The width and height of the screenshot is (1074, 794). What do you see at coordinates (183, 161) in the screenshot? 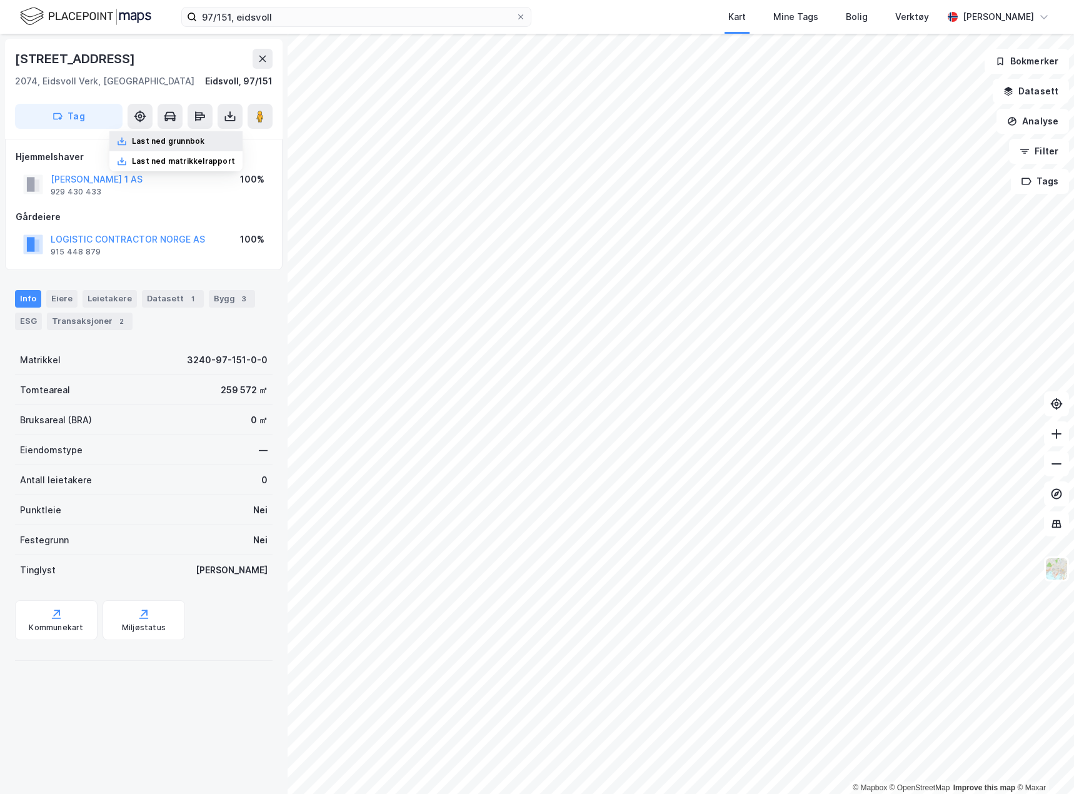
I see `div: Last ned matrikkelrapport` at bounding box center [183, 161].